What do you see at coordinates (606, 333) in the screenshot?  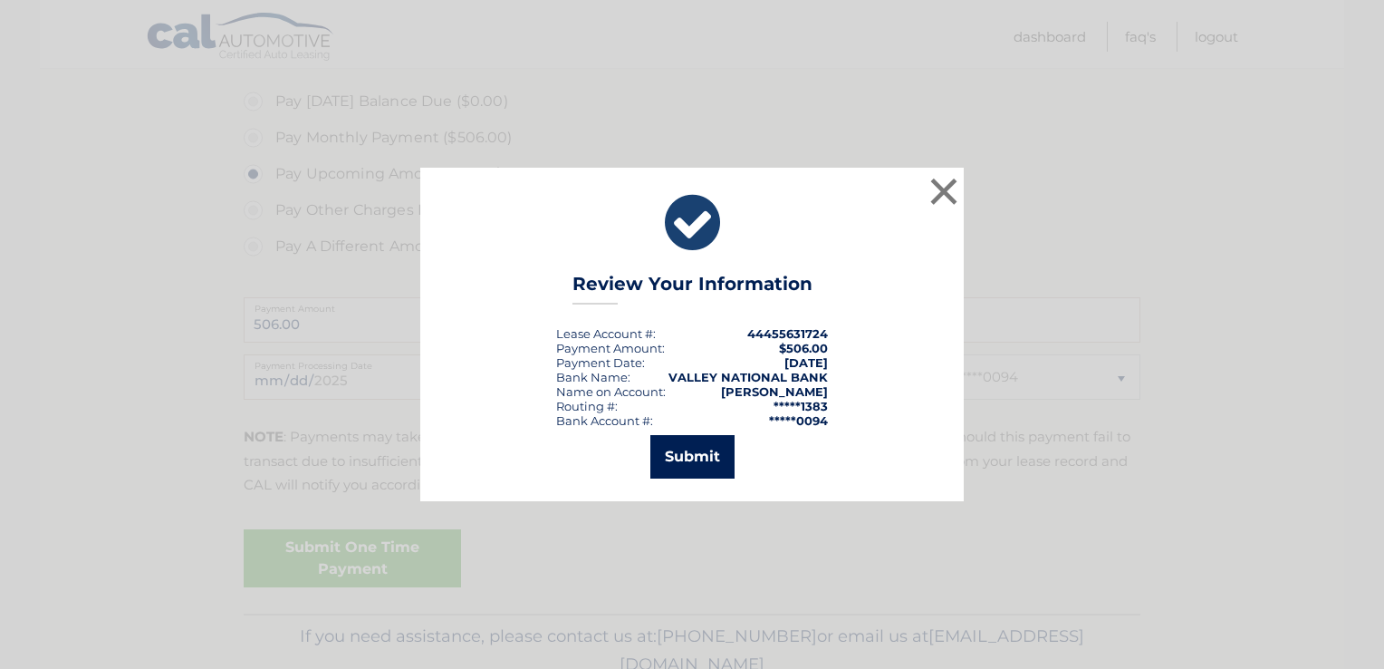 I see `div: Lease Account #:` at bounding box center [606, 333].